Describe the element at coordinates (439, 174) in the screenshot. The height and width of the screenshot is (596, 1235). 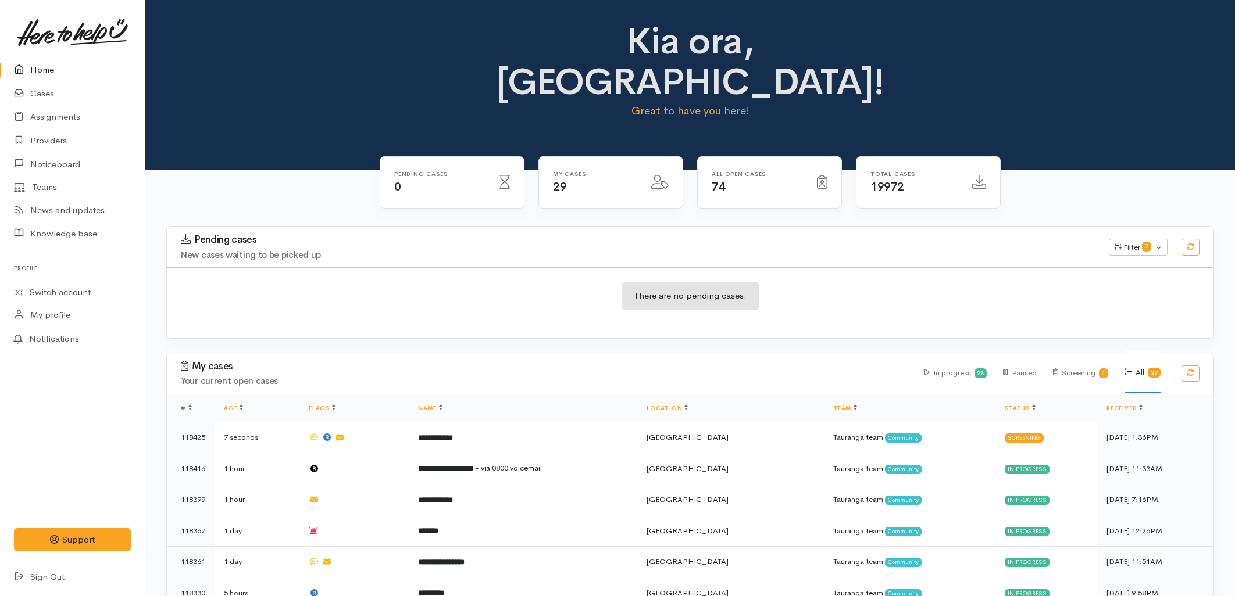
I see `h6: Pending cases` at that location.